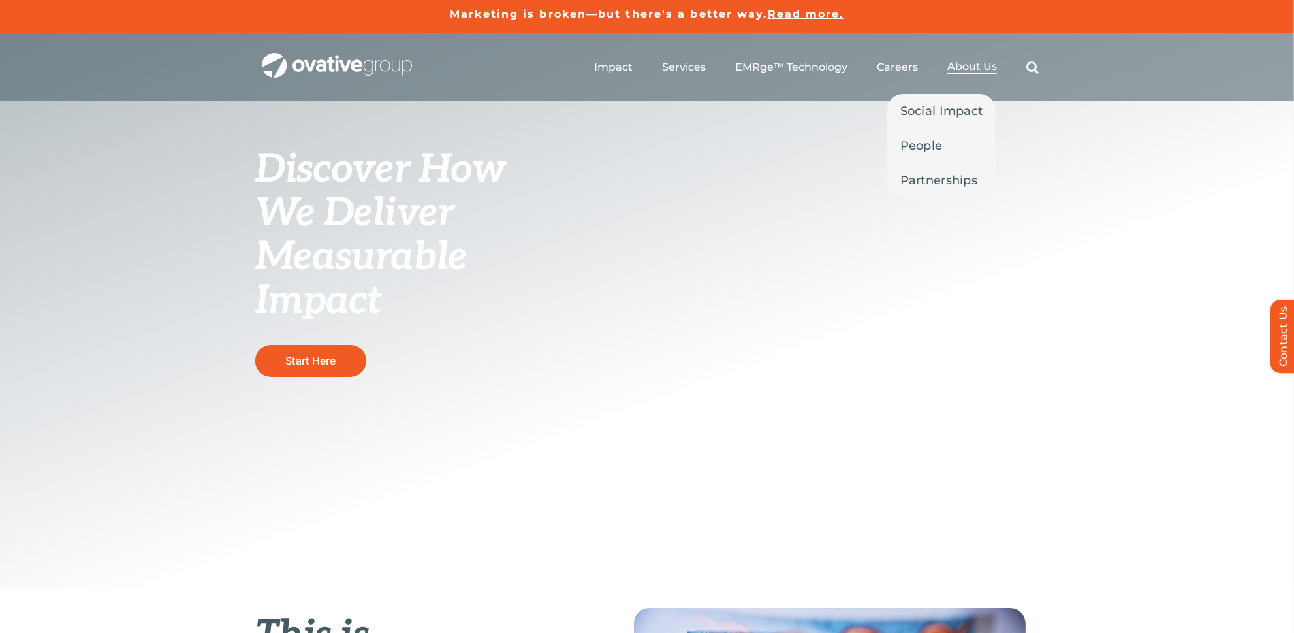  Describe the element at coordinates (1032, 67) in the screenshot. I see `a: Search` at that location.